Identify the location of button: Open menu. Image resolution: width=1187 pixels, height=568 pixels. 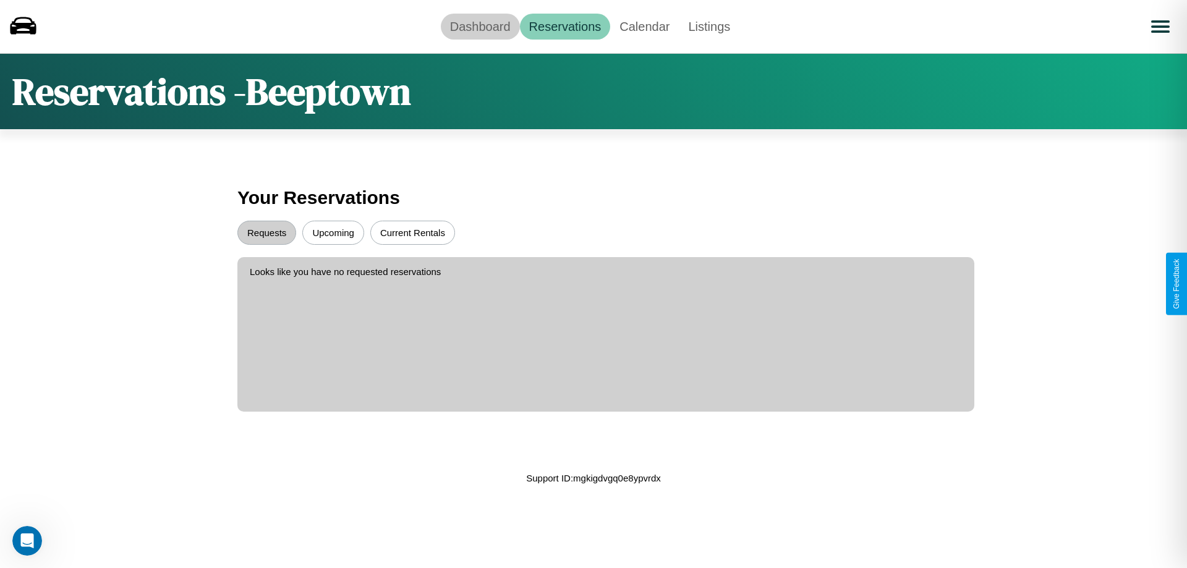
(1161, 27).